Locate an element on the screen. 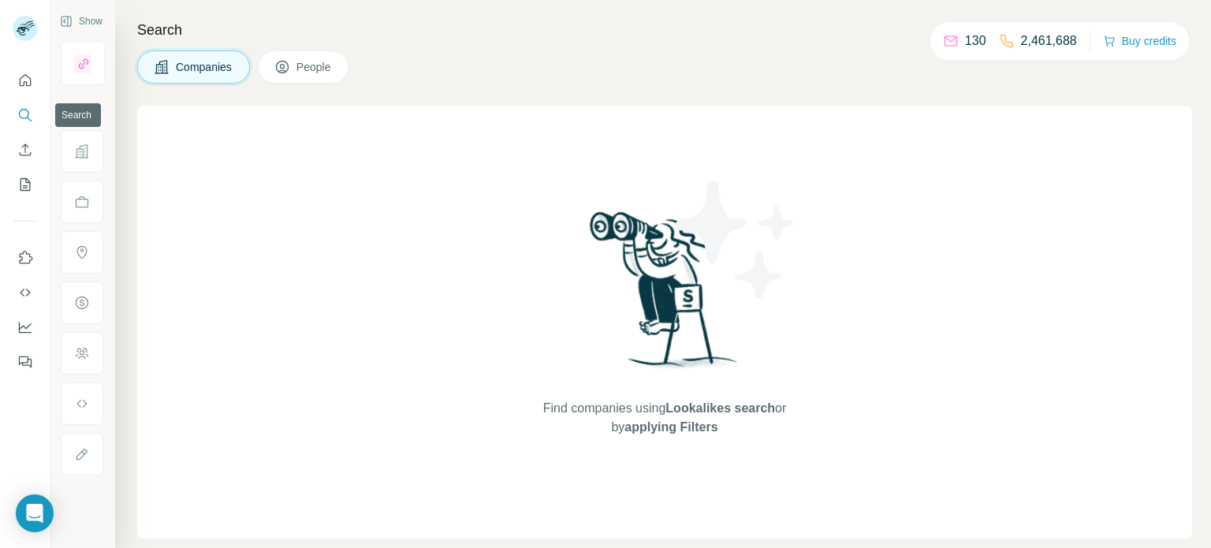  button: Show is located at coordinates (81, 21).